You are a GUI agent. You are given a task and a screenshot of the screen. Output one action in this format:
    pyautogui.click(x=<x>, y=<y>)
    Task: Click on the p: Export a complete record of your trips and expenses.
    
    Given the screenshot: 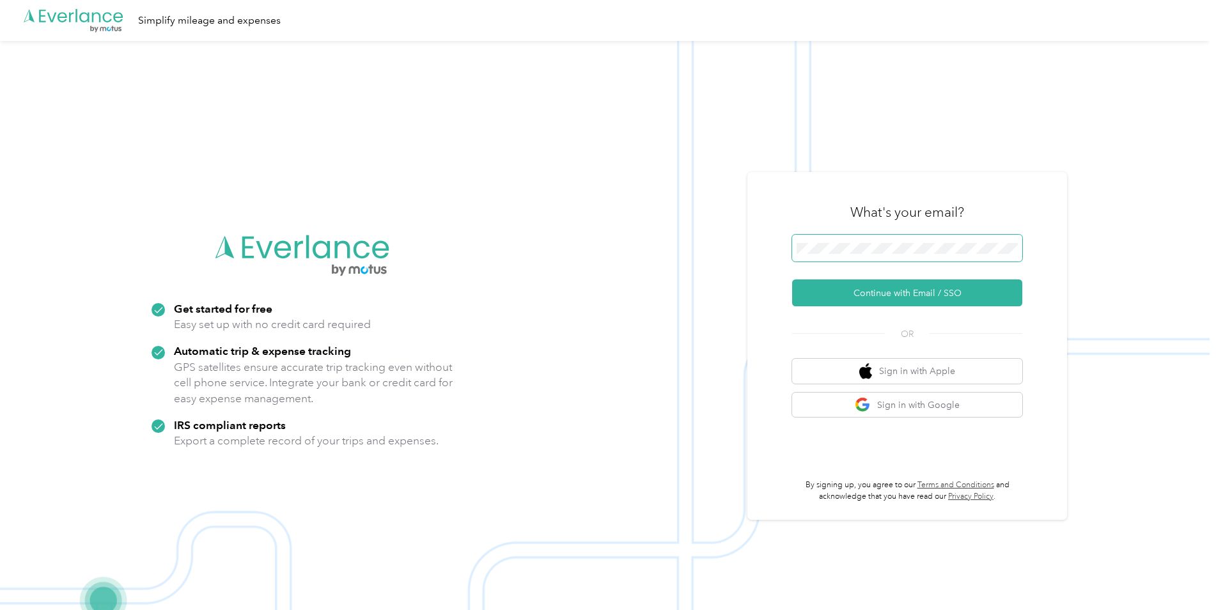 What is the action you would take?
    pyautogui.click(x=306, y=440)
    